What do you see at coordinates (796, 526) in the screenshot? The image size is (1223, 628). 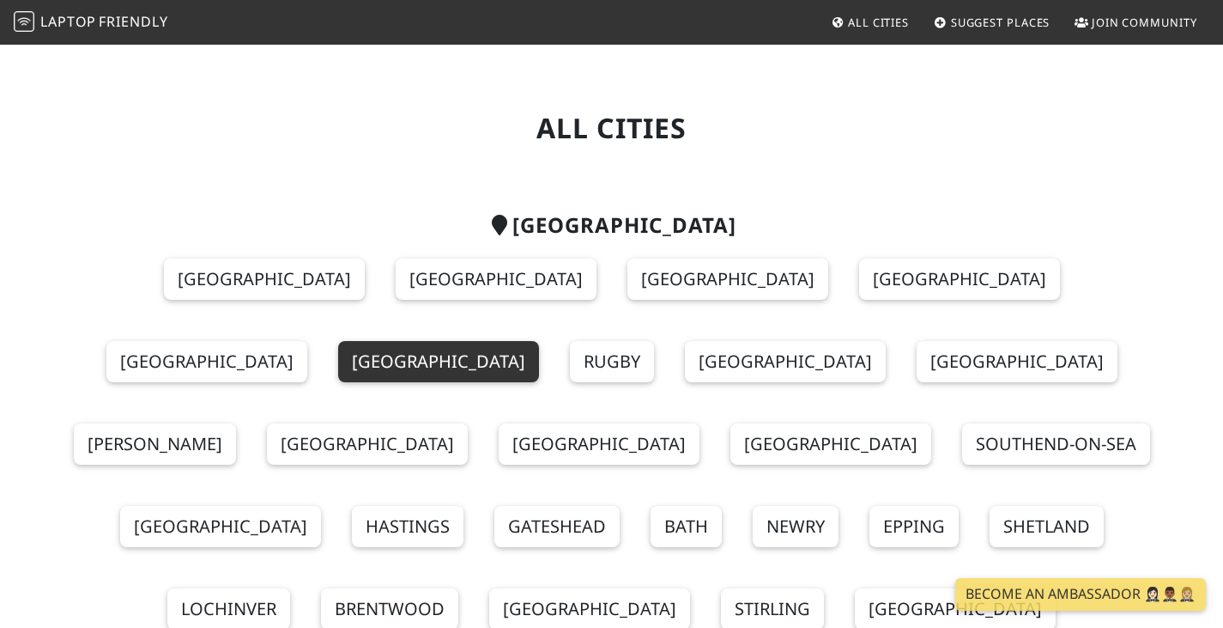 I see `a: Newry` at bounding box center [796, 526].